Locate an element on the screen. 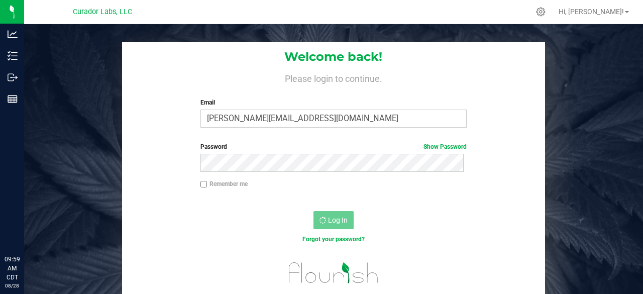 The width and height of the screenshot is (643, 294). button: Log In is located at coordinates (334, 220).